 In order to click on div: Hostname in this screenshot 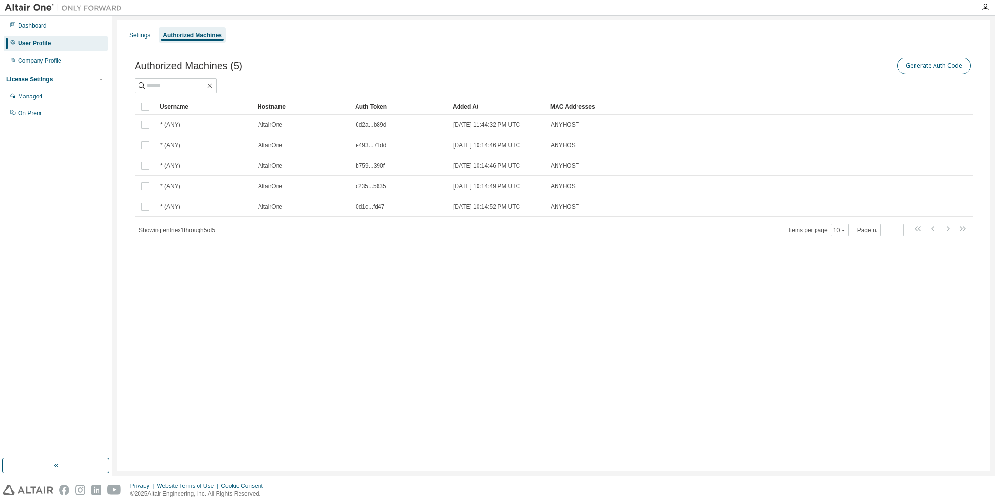, I will do `click(302, 107)`.